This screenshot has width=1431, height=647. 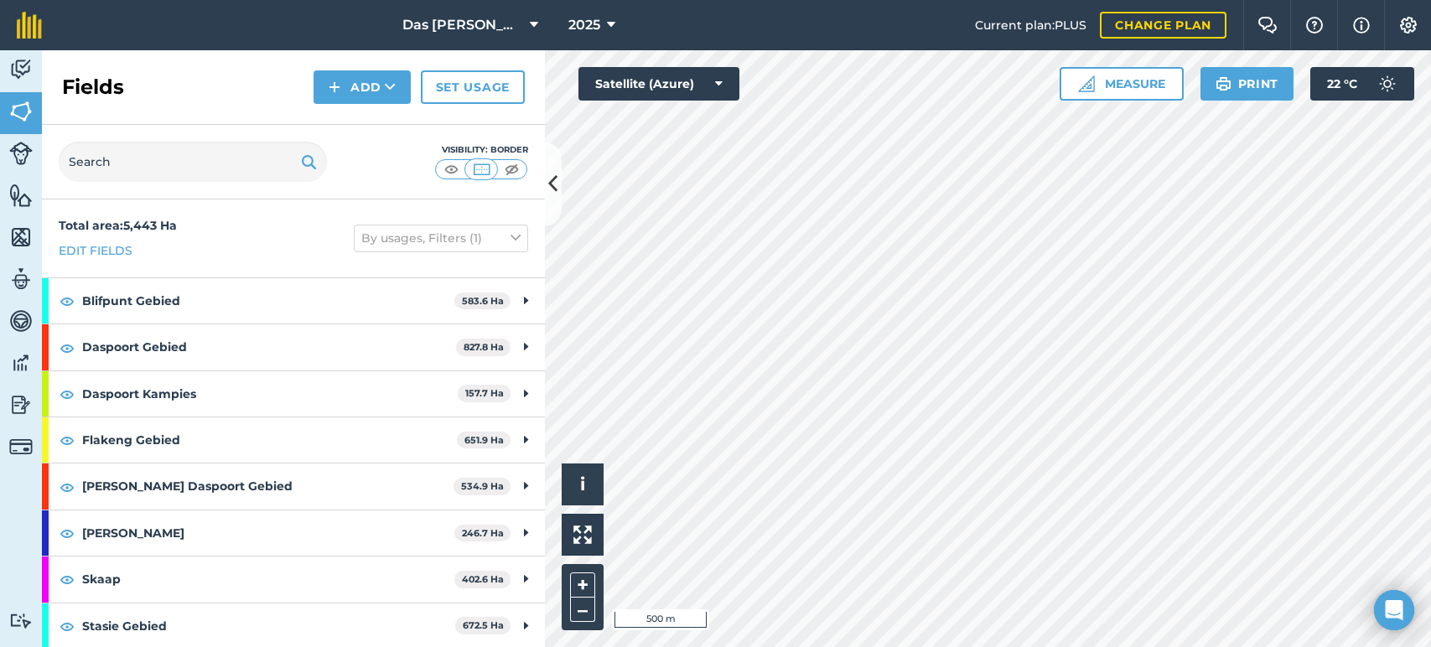 I want to click on strong: 534.9 Ha, so click(x=482, y=486).